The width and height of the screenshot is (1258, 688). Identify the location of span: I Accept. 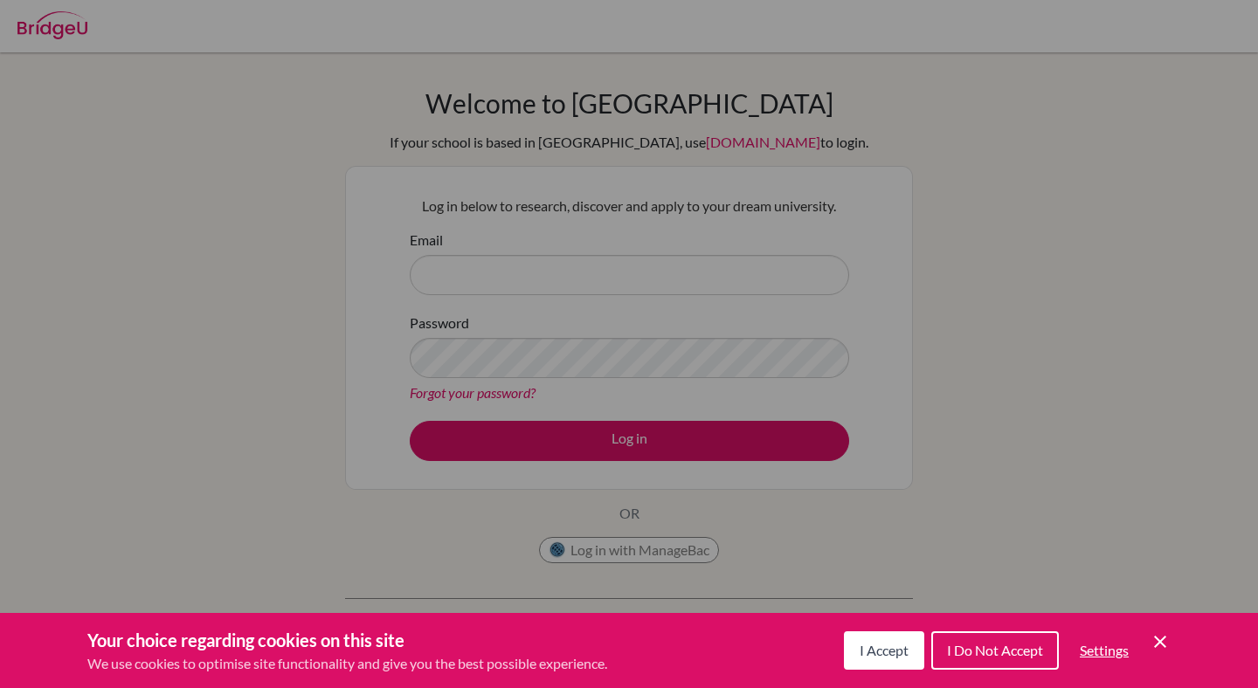
(884, 650).